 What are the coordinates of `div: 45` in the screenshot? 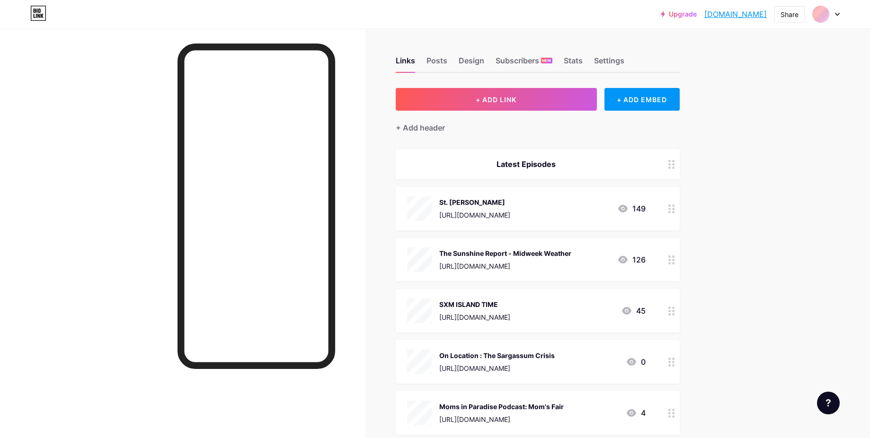 It's located at (633, 311).